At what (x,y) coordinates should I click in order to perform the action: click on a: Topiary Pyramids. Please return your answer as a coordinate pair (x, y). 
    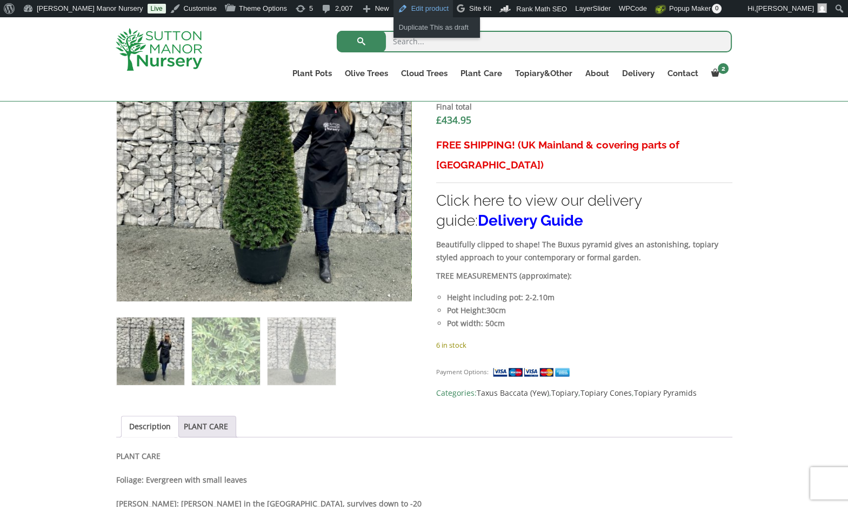
    Looking at the image, I should click on (665, 393).